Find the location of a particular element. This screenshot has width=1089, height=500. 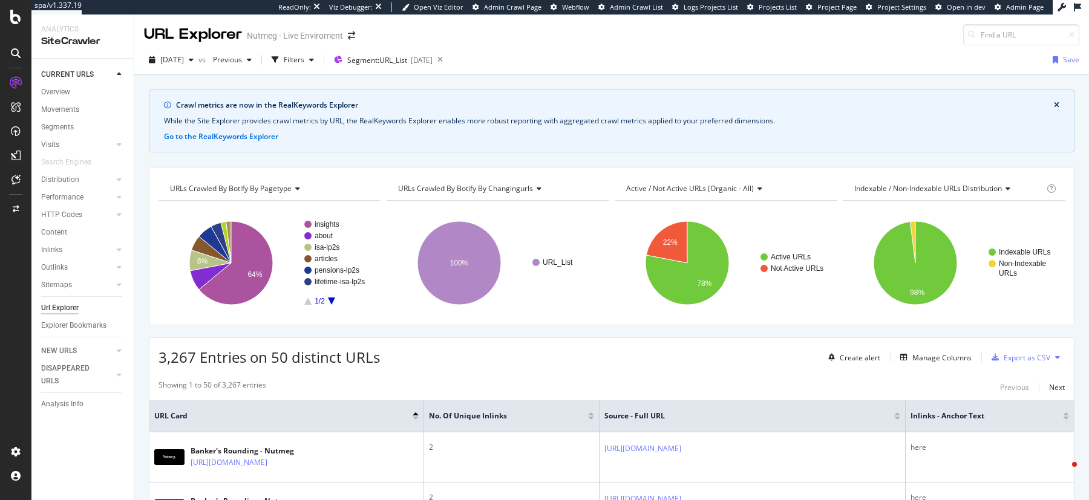

span: Admin Crawl List is located at coordinates (636, 7).